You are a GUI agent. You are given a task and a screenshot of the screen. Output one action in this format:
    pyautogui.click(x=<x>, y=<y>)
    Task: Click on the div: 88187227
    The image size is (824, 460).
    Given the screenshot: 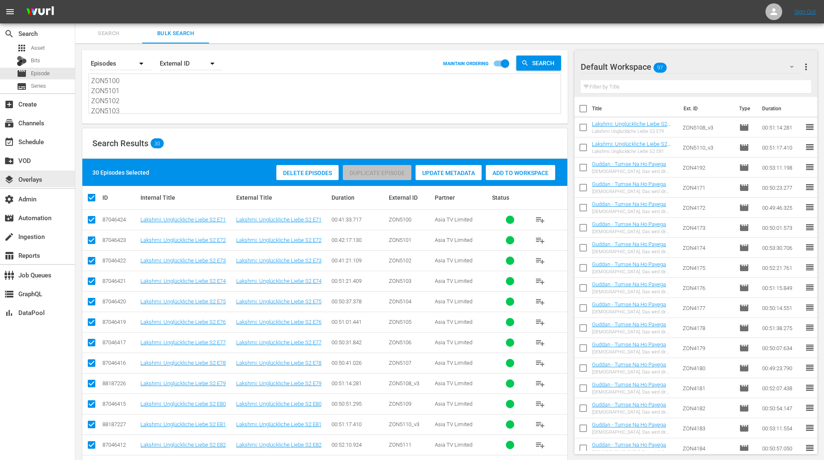 What is the action you would take?
    pyautogui.click(x=120, y=424)
    